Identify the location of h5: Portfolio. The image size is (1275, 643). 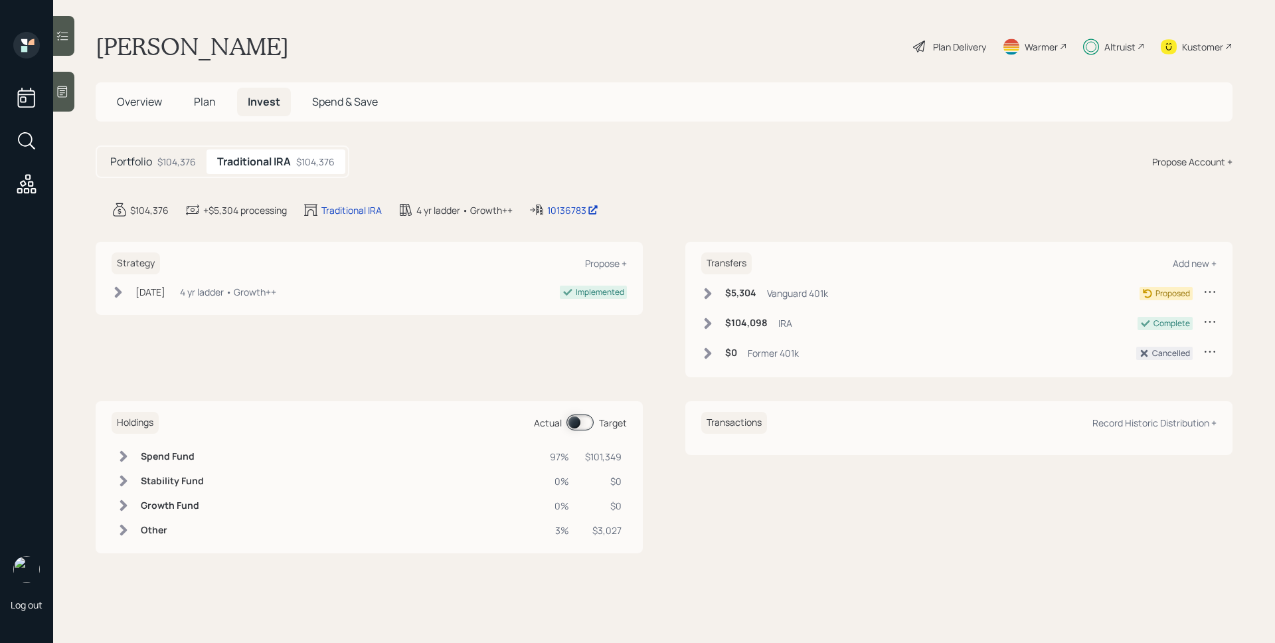
(131, 161).